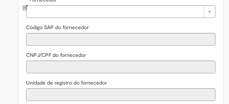 The width and height of the screenshot is (229, 104). I want to click on span: Read only - Código SAP do fornecedor, so click(58, 27).